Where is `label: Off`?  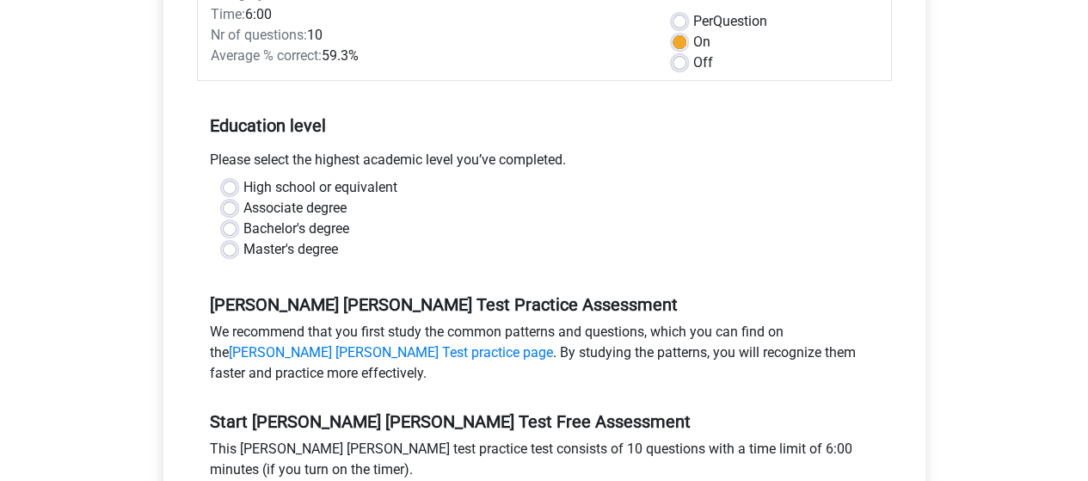 label: Off is located at coordinates (703, 63).